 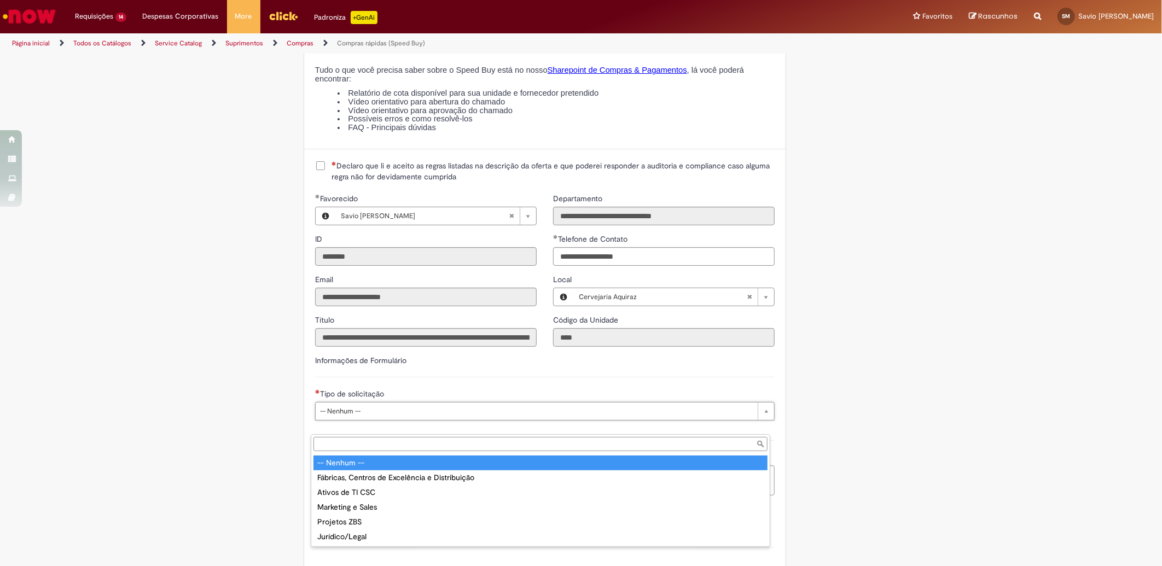 What do you see at coordinates (540, 536) in the screenshot?
I see `div: Jurídico/Legal` at bounding box center [540, 536].